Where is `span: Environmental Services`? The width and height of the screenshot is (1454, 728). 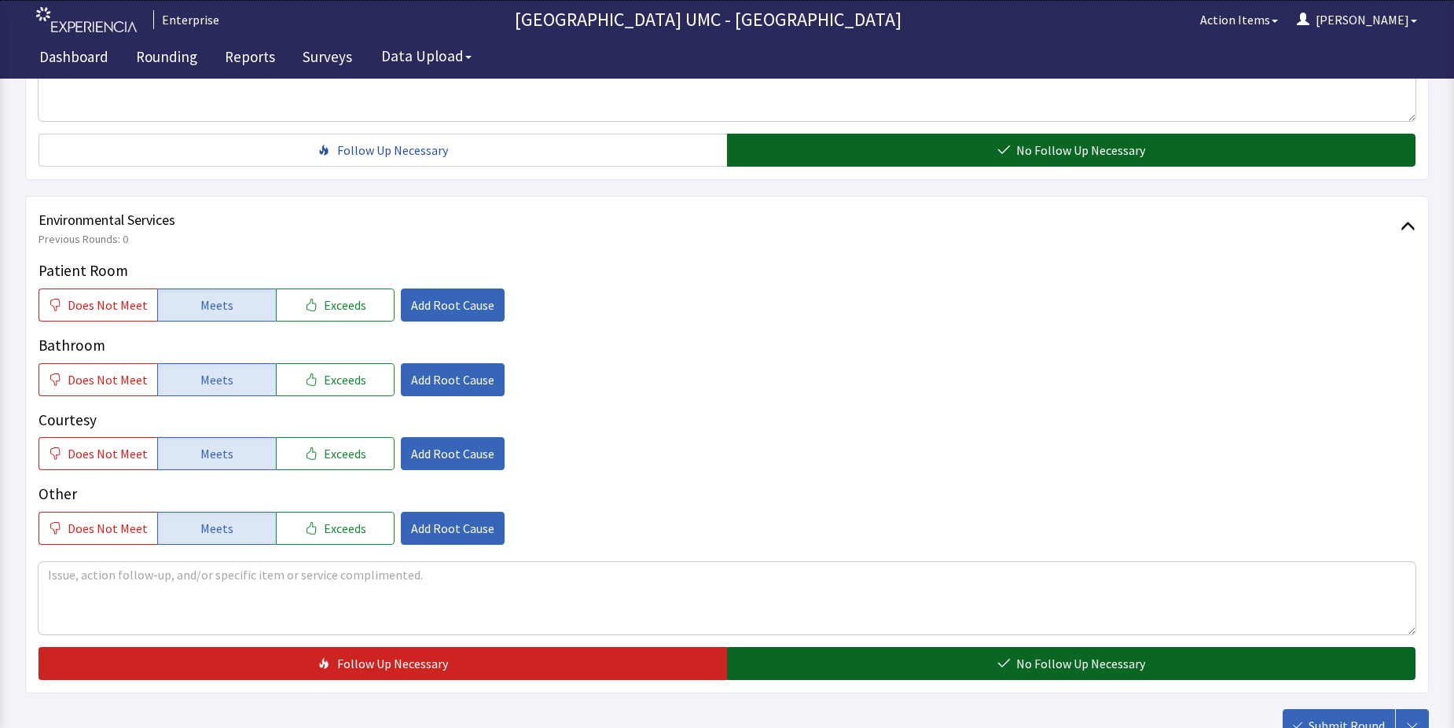 span: Environmental Services is located at coordinates (719, 220).